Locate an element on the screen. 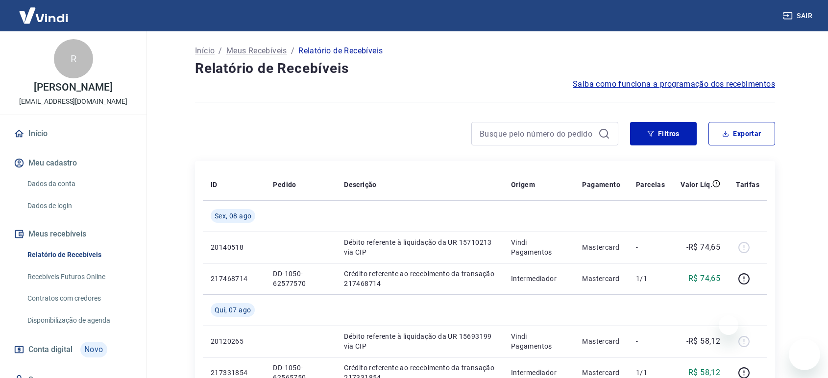 The width and height of the screenshot is (828, 378). span: Novo is located at coordinates (94, 350).